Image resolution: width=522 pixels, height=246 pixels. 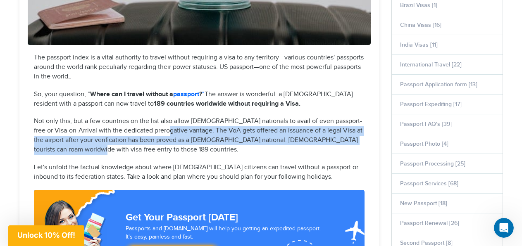 I want to click on a: Passport Expediting [17], so click(x=431, y=104).